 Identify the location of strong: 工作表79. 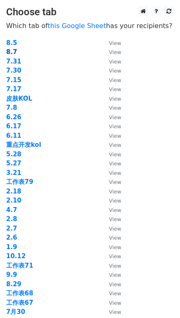
(20, 182).